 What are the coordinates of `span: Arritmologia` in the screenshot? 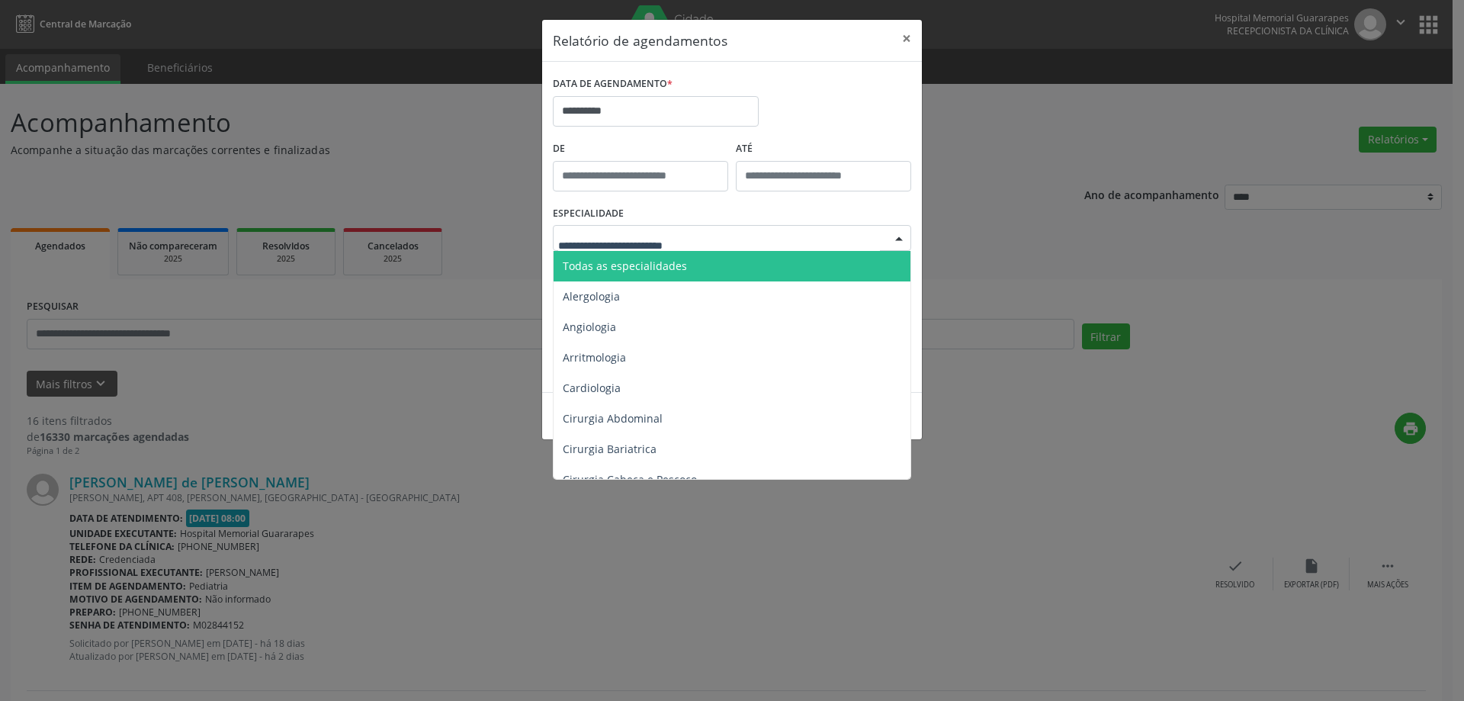 It's located at (594, 357).